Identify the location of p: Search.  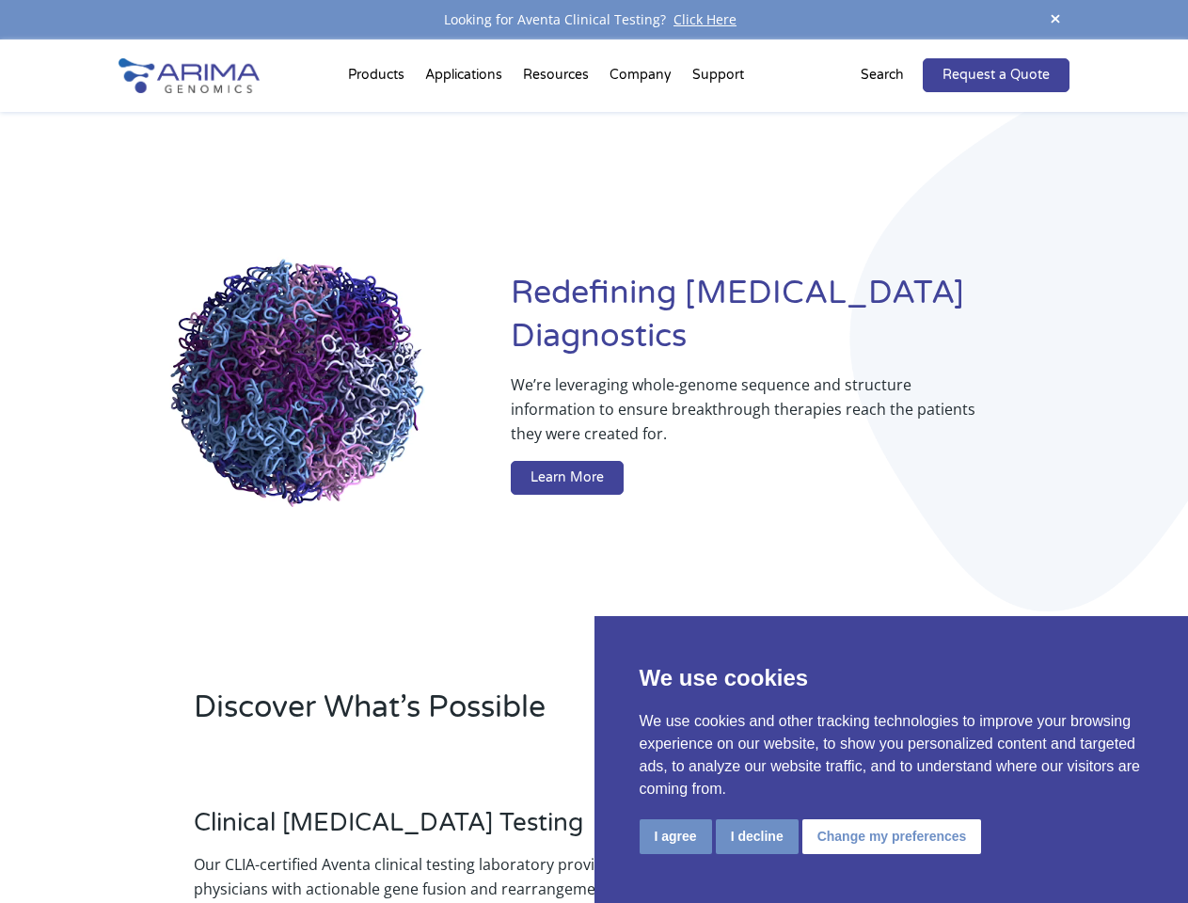
(882, 75).